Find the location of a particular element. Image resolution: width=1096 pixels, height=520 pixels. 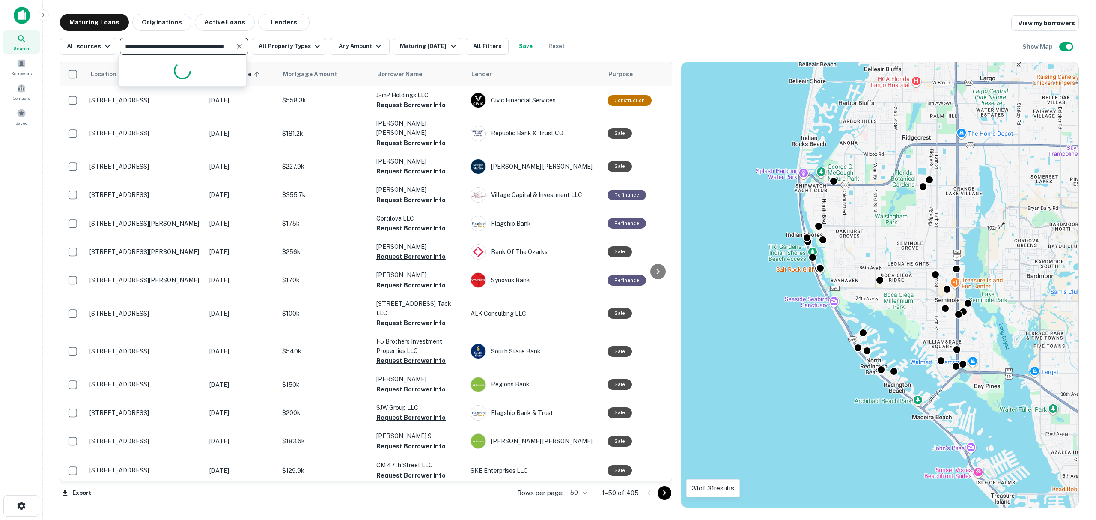

th: Borrower Name is located at coordinates (419, 74).